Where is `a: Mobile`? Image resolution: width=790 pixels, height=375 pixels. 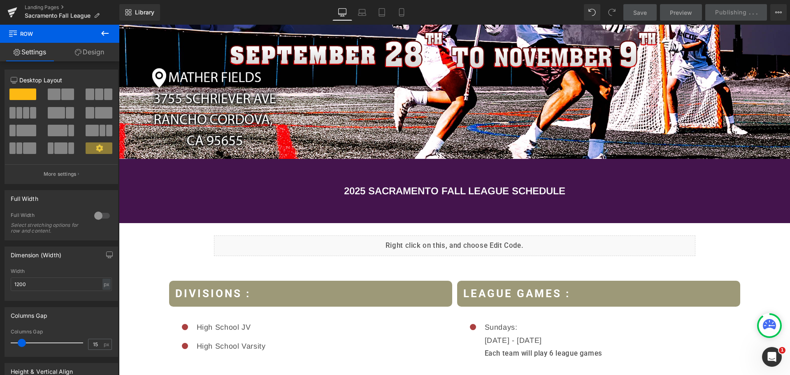 a: Mobile is located at coordinates (402, 12).